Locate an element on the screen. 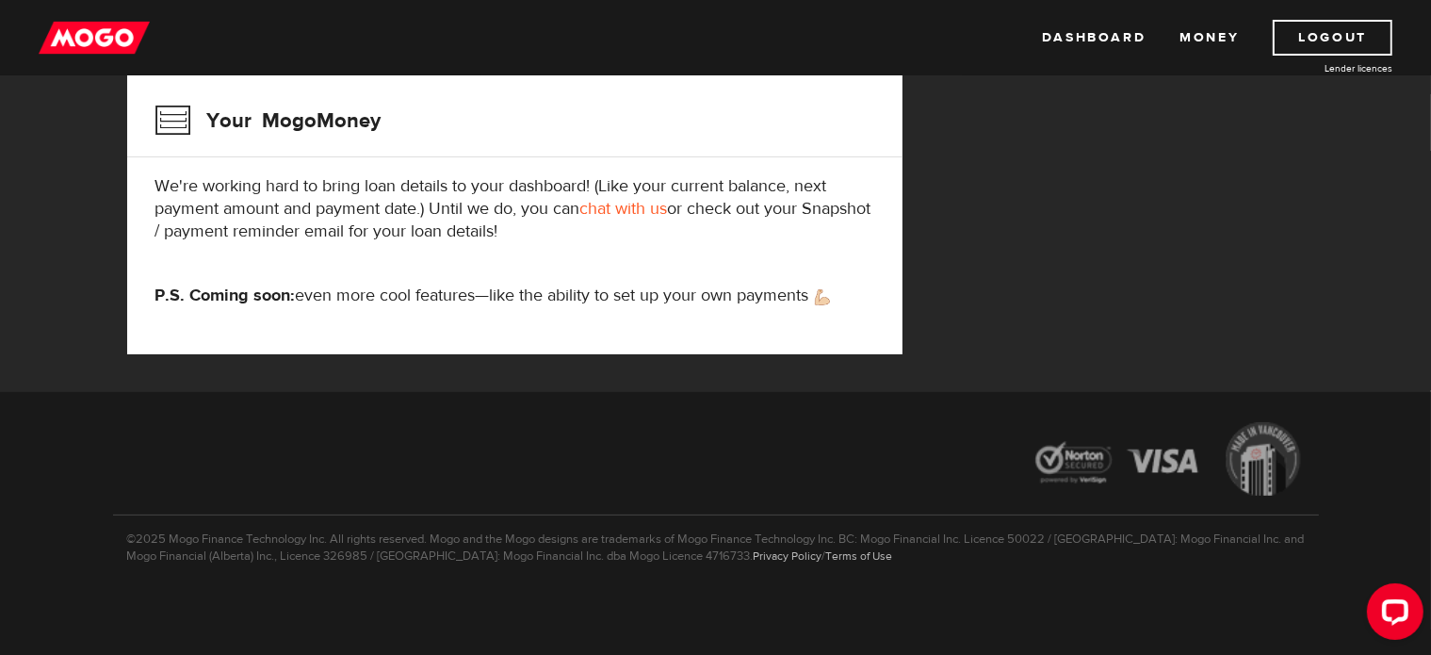  a: Dashboard is located at coordinates (1094, 38).